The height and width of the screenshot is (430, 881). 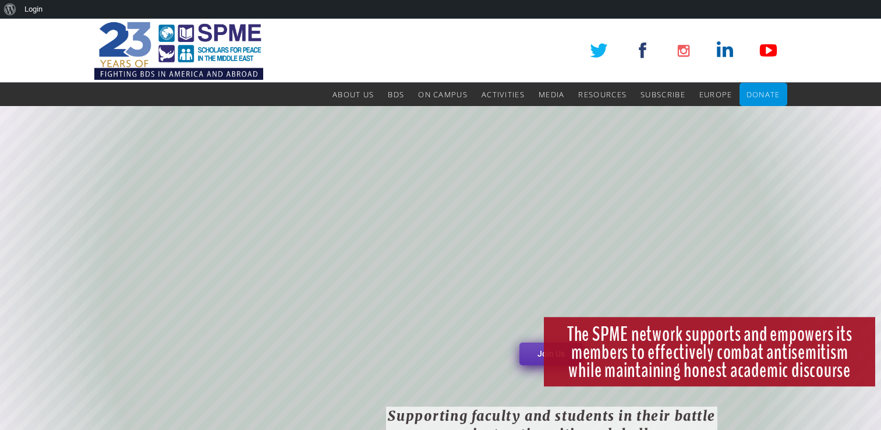 What do you see at coordinates (353, 94) in the screenshot?
I see `span: About Us` at bounding box center [353, 94].